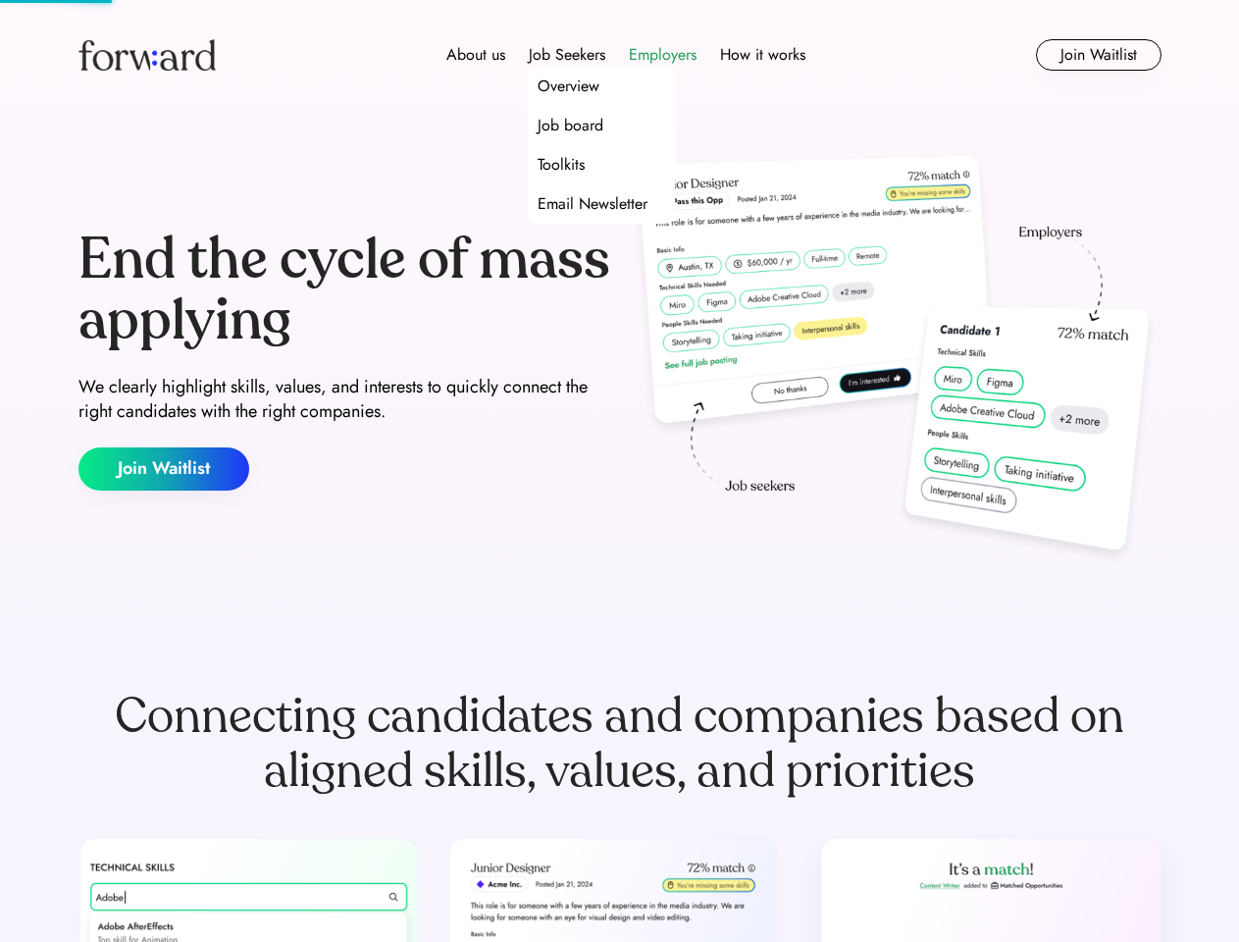 This screenshot has width=1239, height=942. I want to click on div: Connecting candidates and companies based on aligned skills, values, and priorities, so click(620, 743).